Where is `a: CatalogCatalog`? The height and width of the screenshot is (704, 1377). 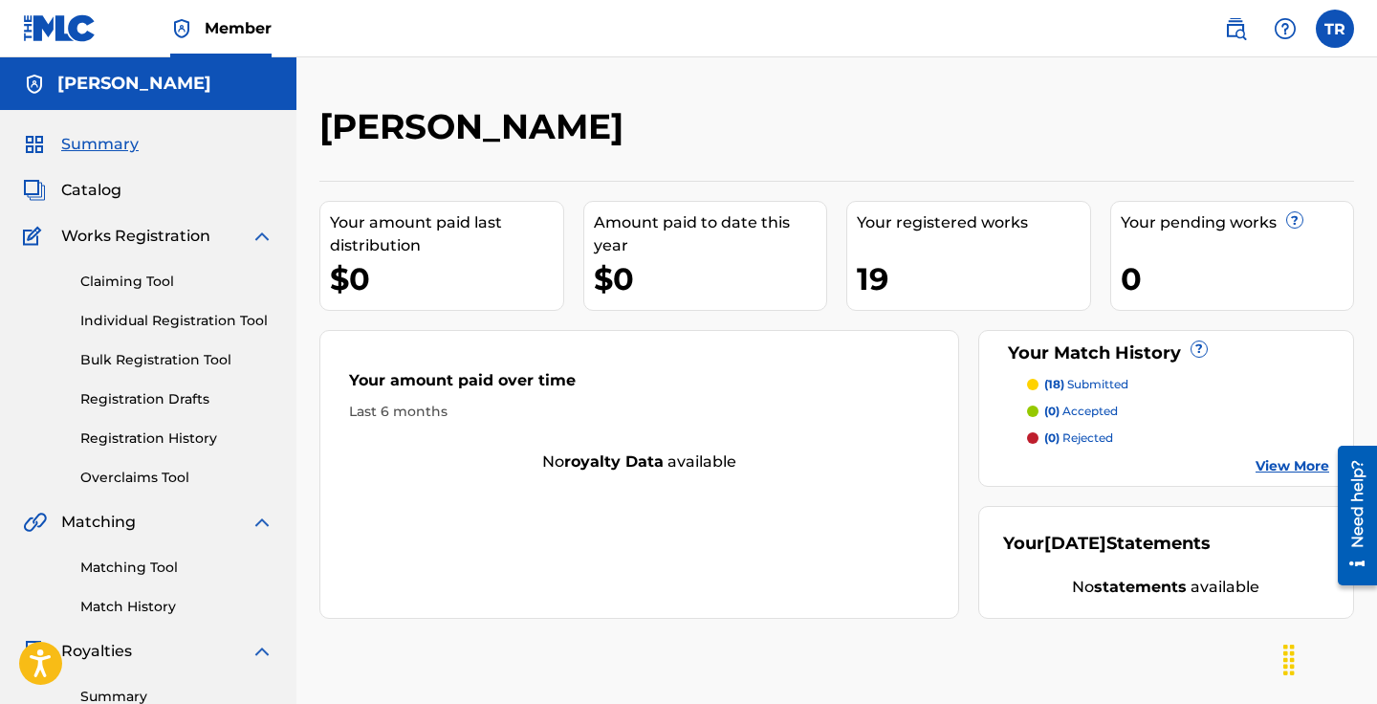
a: CatalogCatalog is located at coordinates (72, 190).